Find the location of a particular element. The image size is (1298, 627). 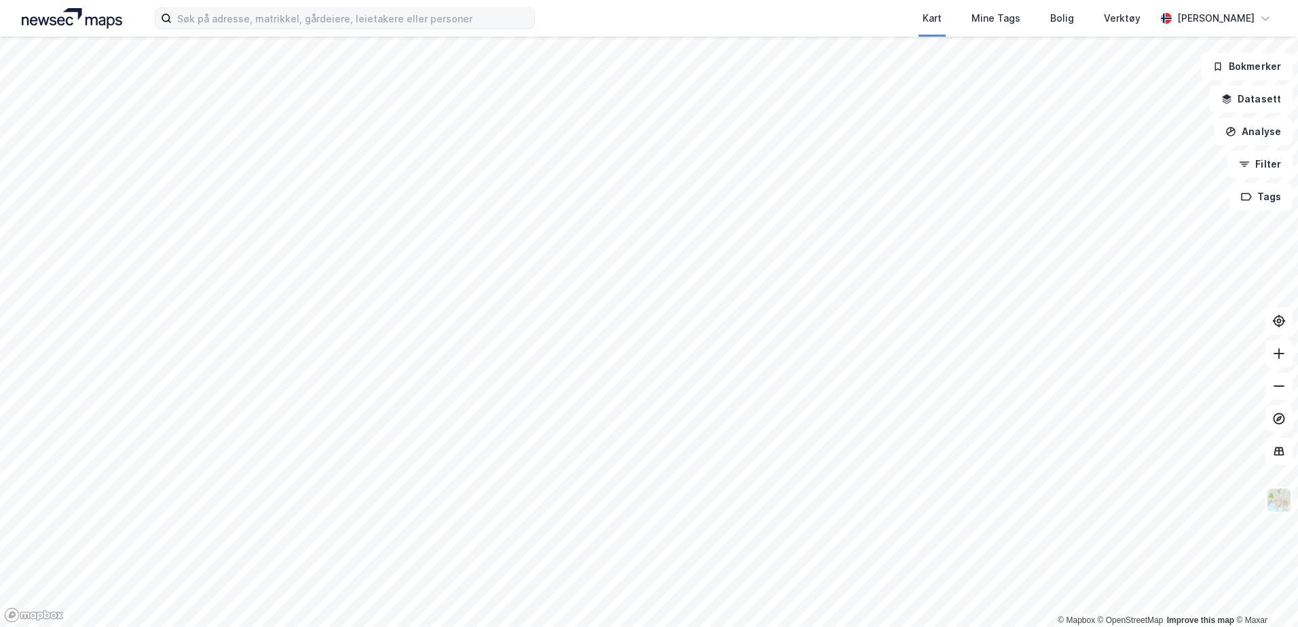

div: Chat Widget is located at coordinates (1264, 595).